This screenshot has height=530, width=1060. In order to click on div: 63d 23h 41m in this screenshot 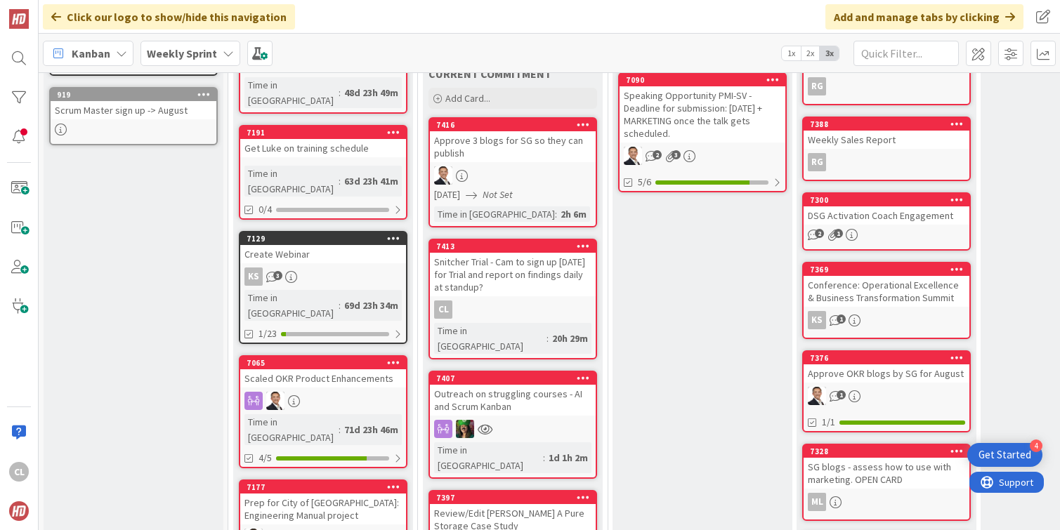, I will do `click(371, 181)`.